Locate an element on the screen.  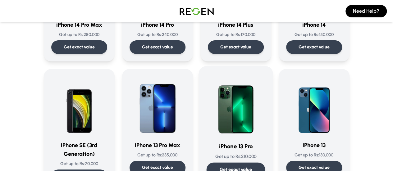
a: Need Help? is located at coordinates (366, 11).